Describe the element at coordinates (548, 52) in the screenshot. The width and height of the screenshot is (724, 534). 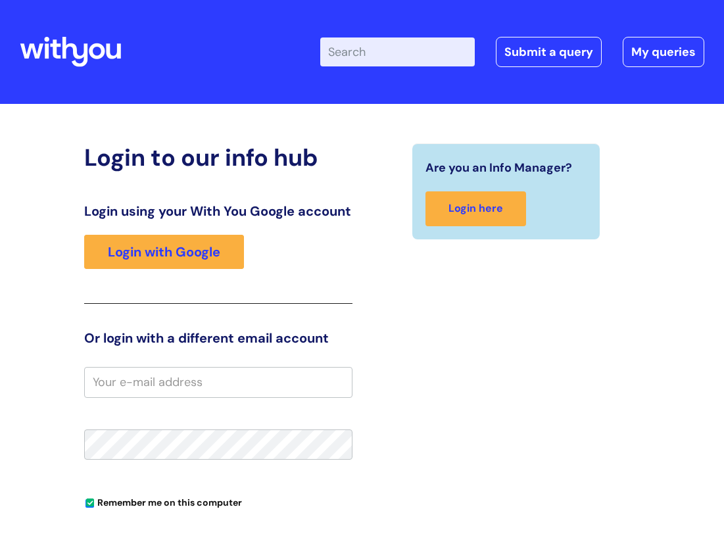
I see `a: Submit a query` at that location.